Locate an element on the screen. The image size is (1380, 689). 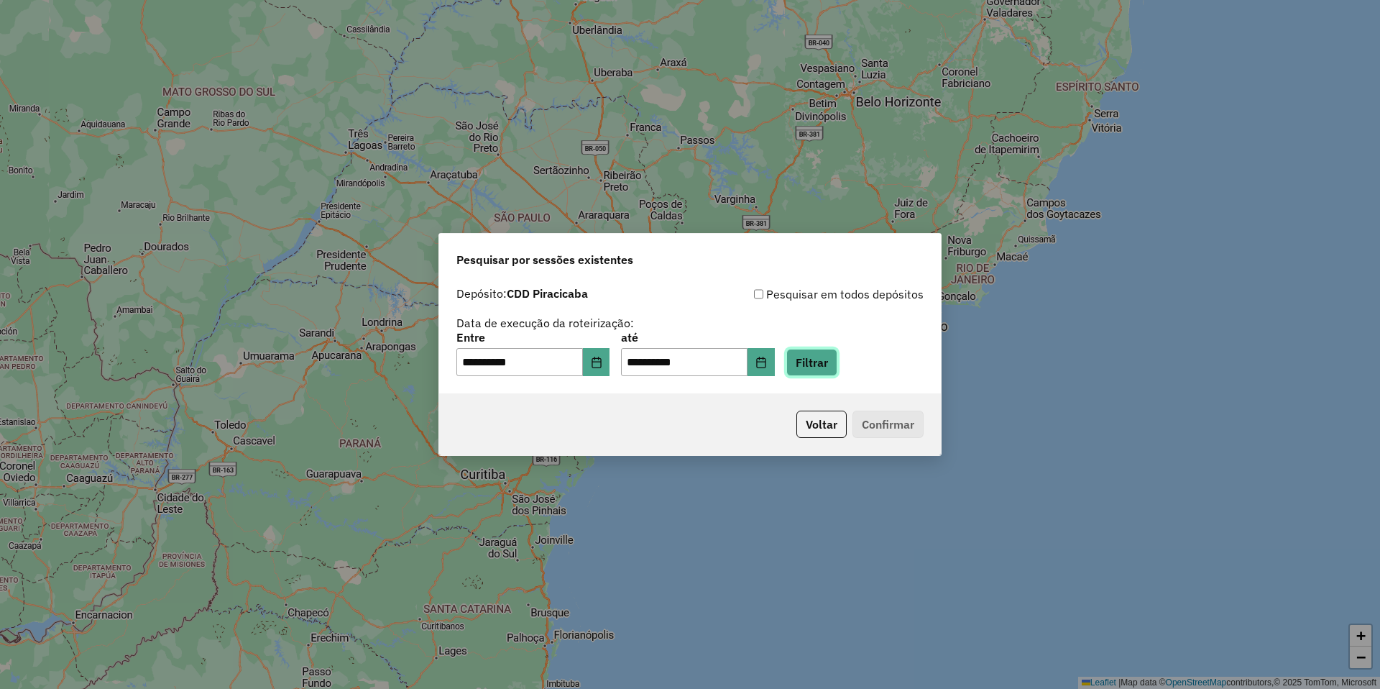
button: Filtrar is located at coordinates (812, 362).